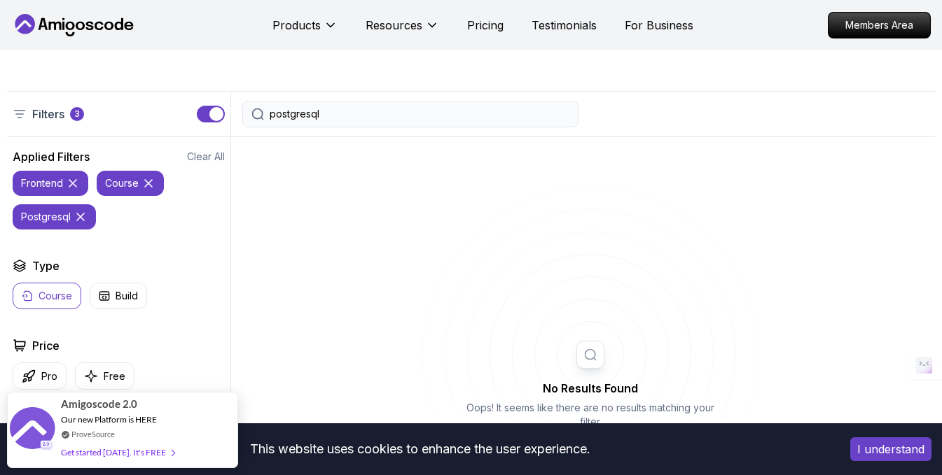 Image resolution: width=942 pixels, height=475 pixels. I want to click on p: course, so click(122, 183).